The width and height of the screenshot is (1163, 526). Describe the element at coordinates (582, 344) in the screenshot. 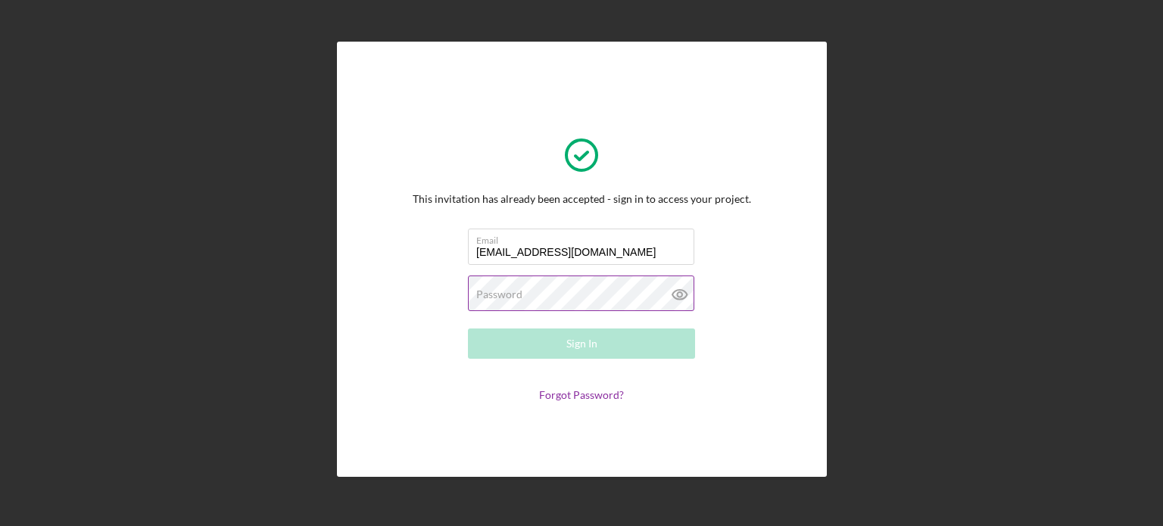

I see `div: Sign In` at that location.